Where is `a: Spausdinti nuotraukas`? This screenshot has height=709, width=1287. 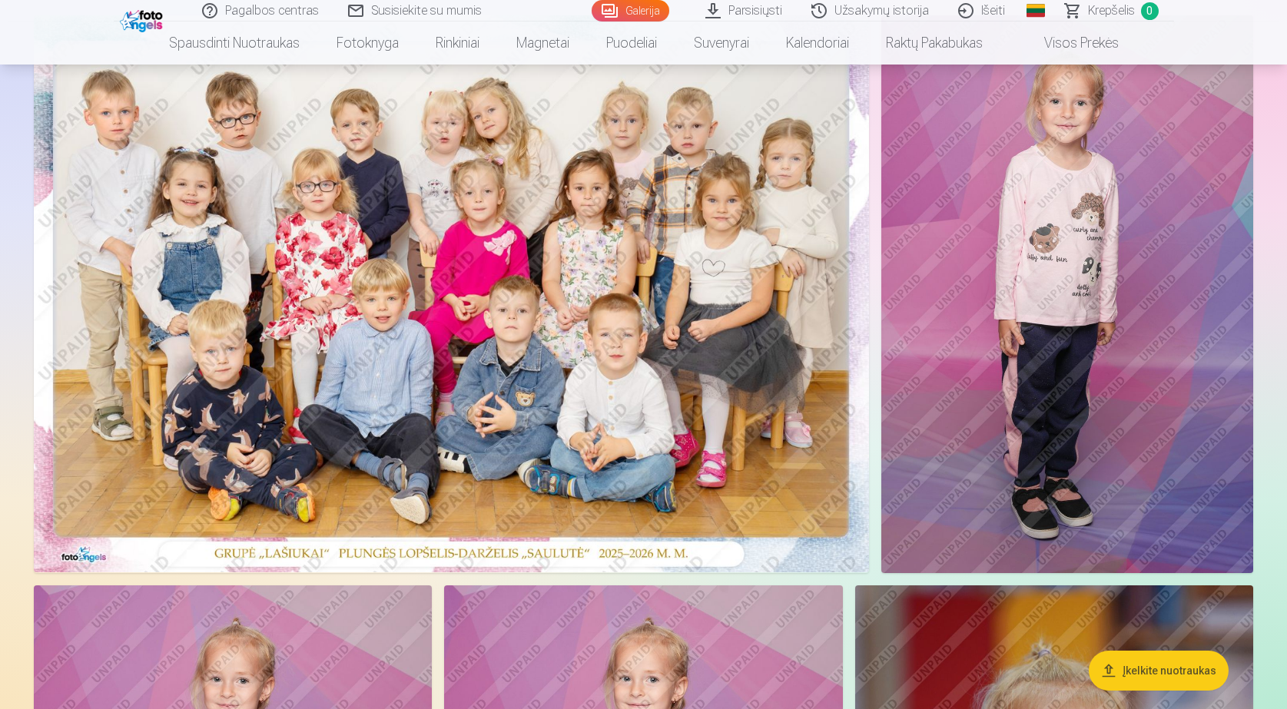 a: Spausdinti nuotraukas is located at coordinates (234, 43).